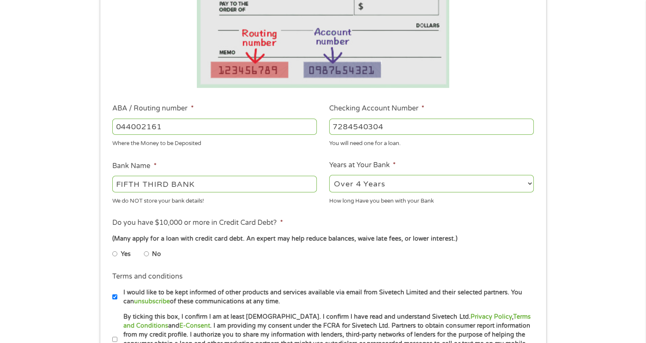  What do you see at coordinates (323, 239) in the screenshot?
I see `div: (Many apply for a loan with credit card debt. An expert may help reduce balances, waive late fees...` at bounding box center [323, 239].